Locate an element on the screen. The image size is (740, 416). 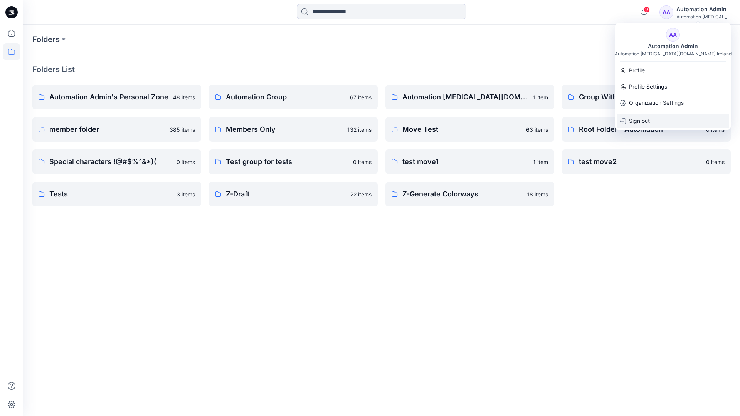
a: Tests3 items is located at coordinates (117, 194).